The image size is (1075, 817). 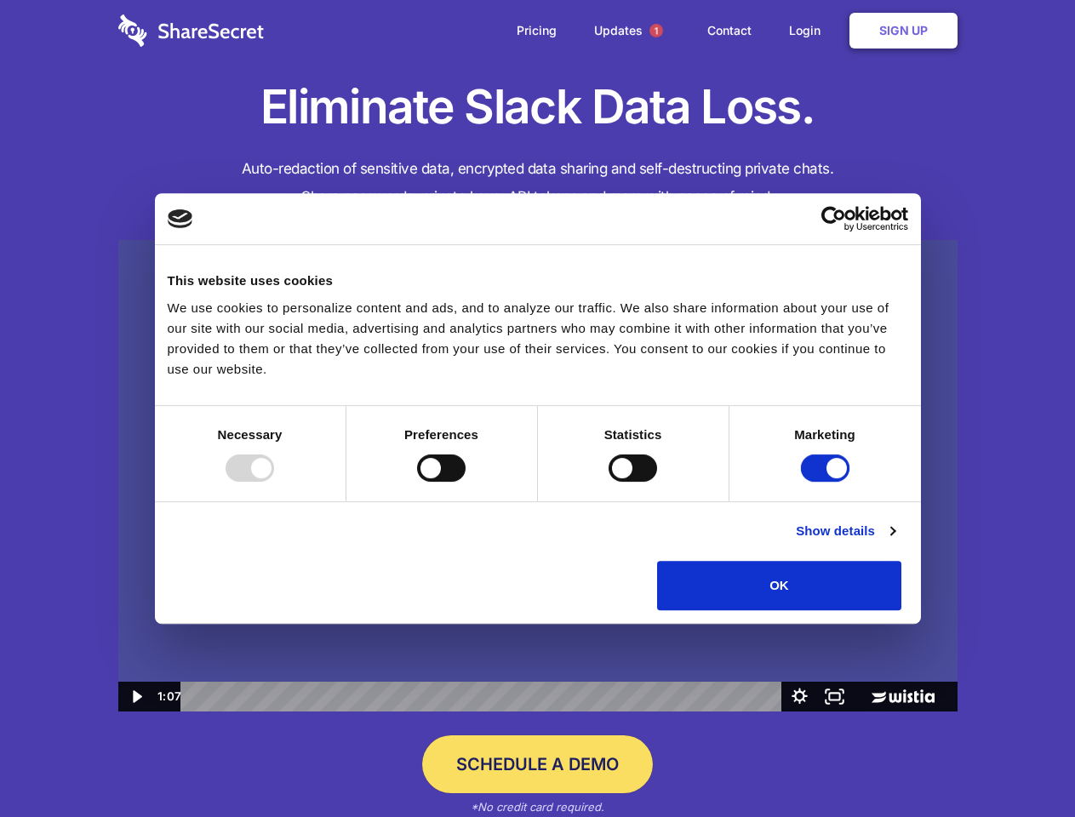 What do you see at coordinates (537, 764) in the screenshot?
I see `a: Schedule a Demo` at bounding box center [537, 764].